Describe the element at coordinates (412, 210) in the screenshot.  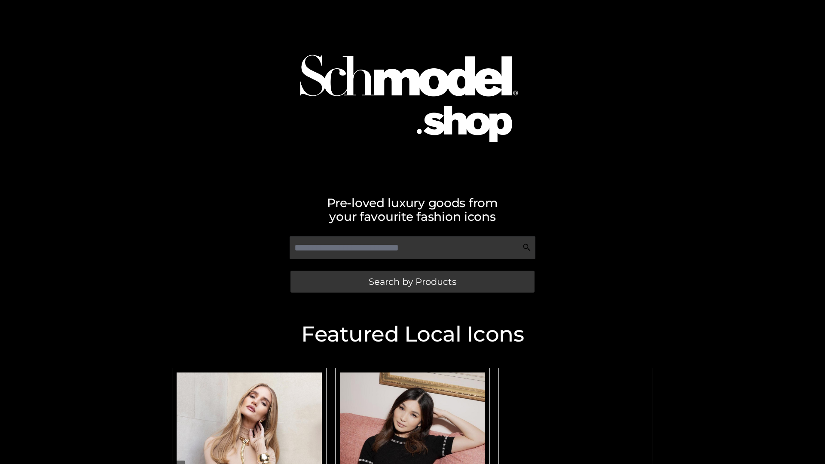
I see `h2: Pre-loved luxury goods from your favourite fashion icons` at that location.